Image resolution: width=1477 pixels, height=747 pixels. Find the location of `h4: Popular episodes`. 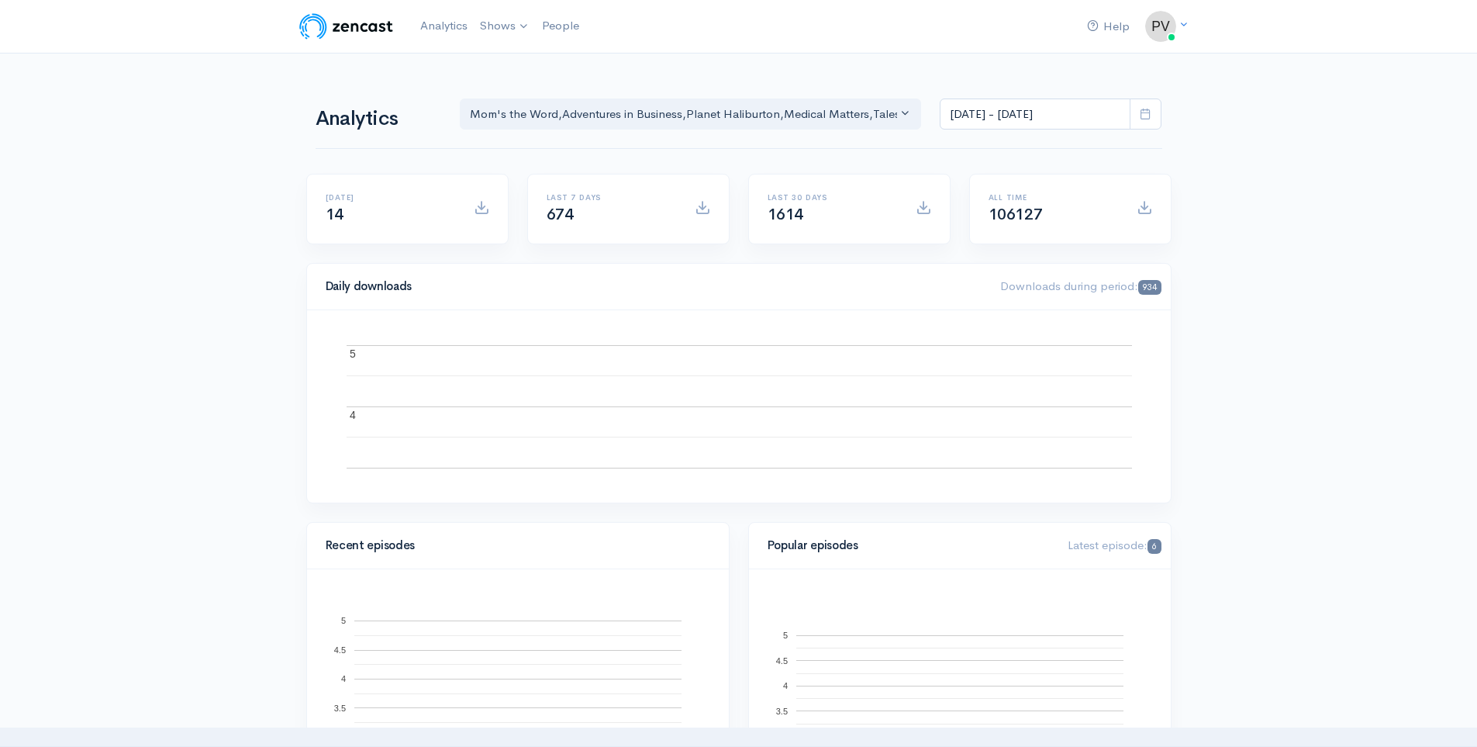

h4: Popular episodes is located at coordinates (909, 545).